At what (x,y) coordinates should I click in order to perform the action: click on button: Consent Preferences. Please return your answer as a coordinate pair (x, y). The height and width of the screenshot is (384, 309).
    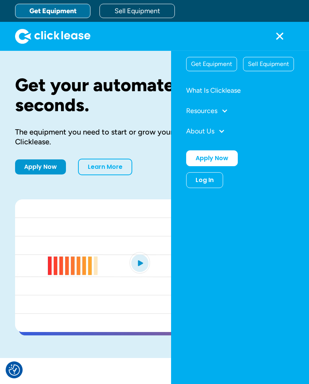
    Looking at the image, I should click on (14, 370).